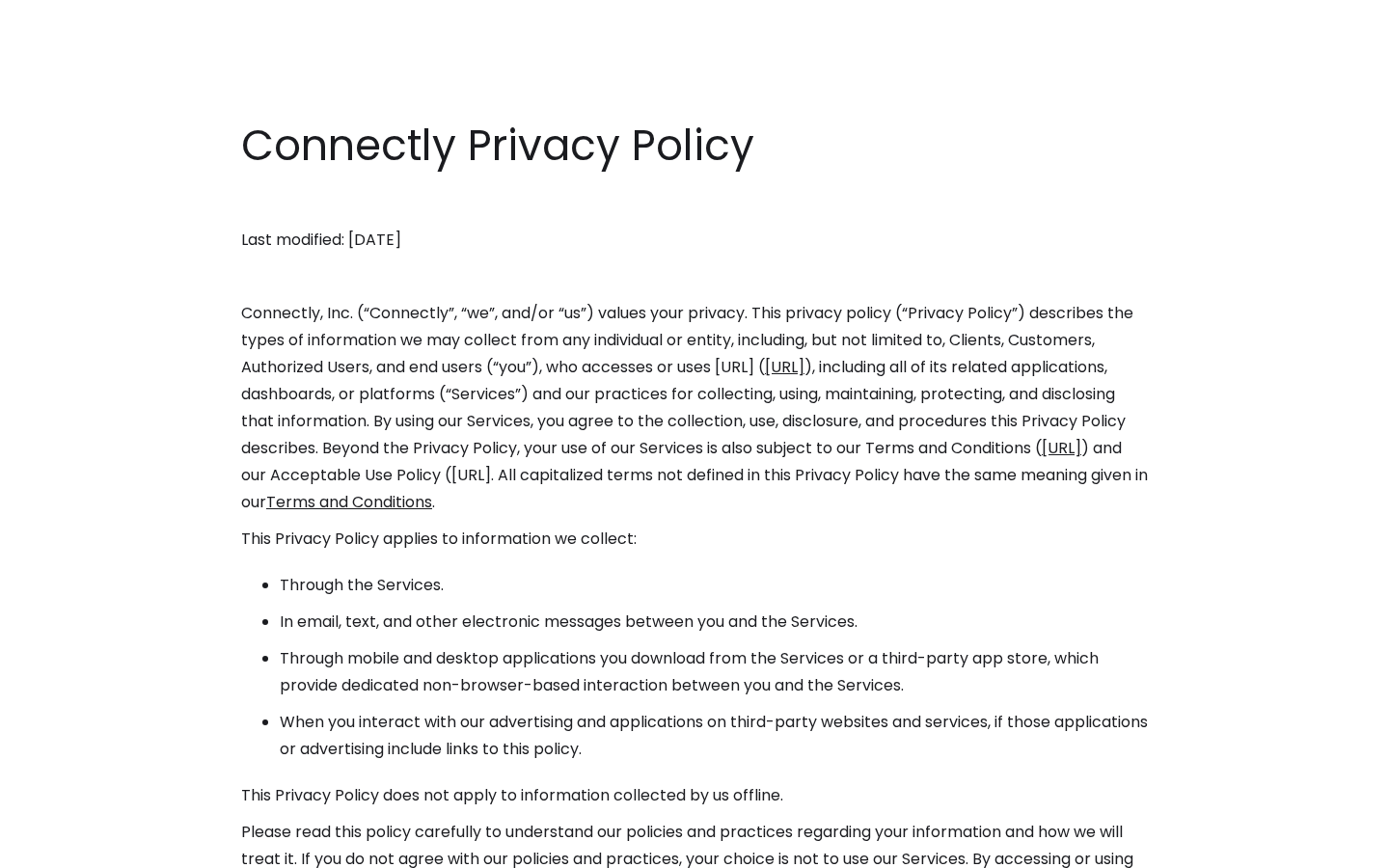  Describe the element at coordinates (714, 735) in the screenshot. I see `li: When you interact with our advertising and applications on third-party websites and services, if ...` at that location.